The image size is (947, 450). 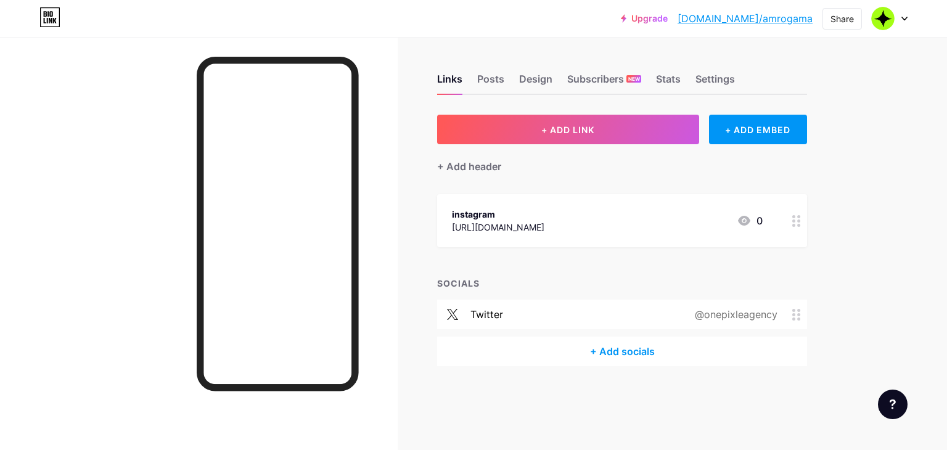 What do you see at coordinates (634, 79) in the screenshot?
I see `span: NEW` at bounding box center [634, 79].